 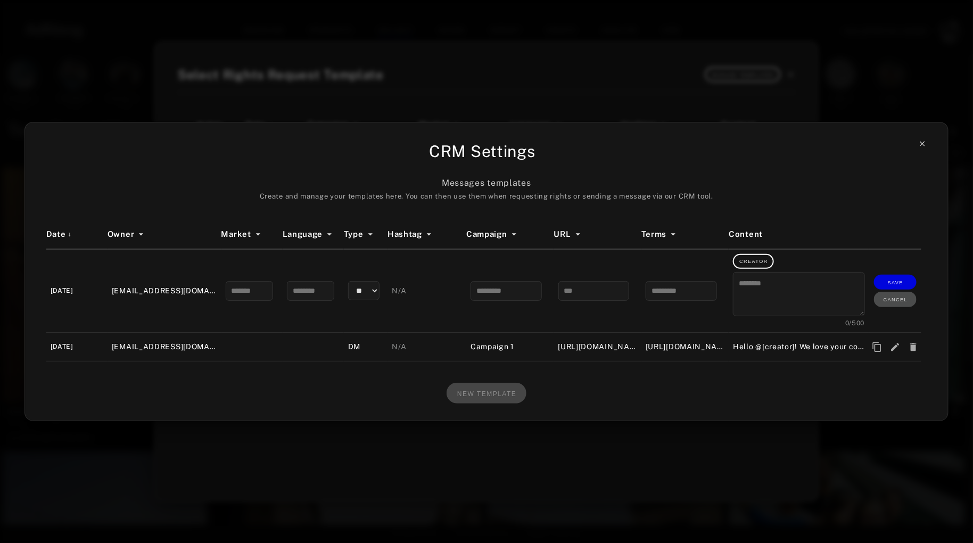 What do you see at coordinates (313, 234) in the screenshot?
I see `div: Language` at bounding box center [313, 234].